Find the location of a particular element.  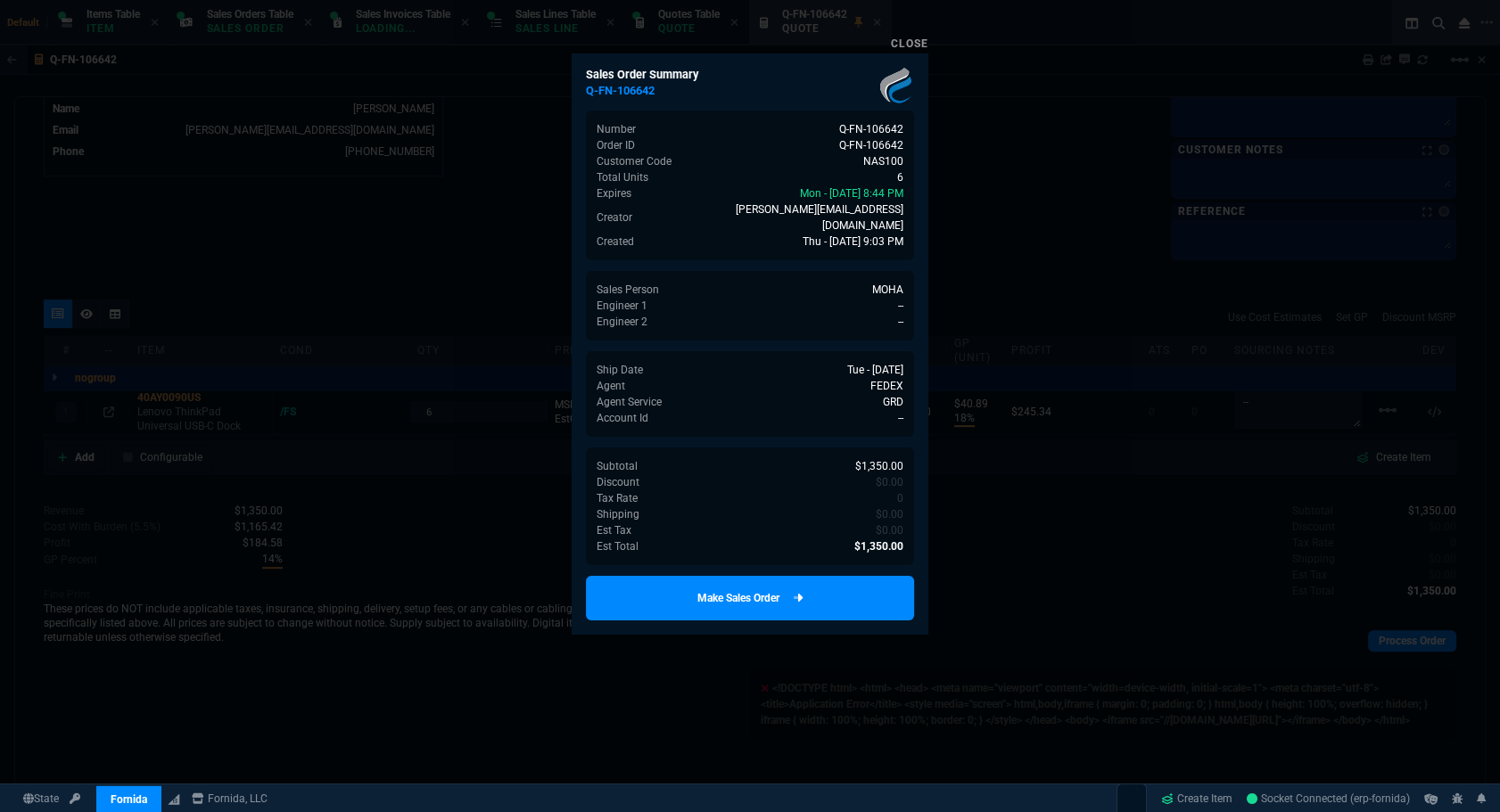

span: Socket Connected (erp-fornida) is located at coordinates (1328, 799).